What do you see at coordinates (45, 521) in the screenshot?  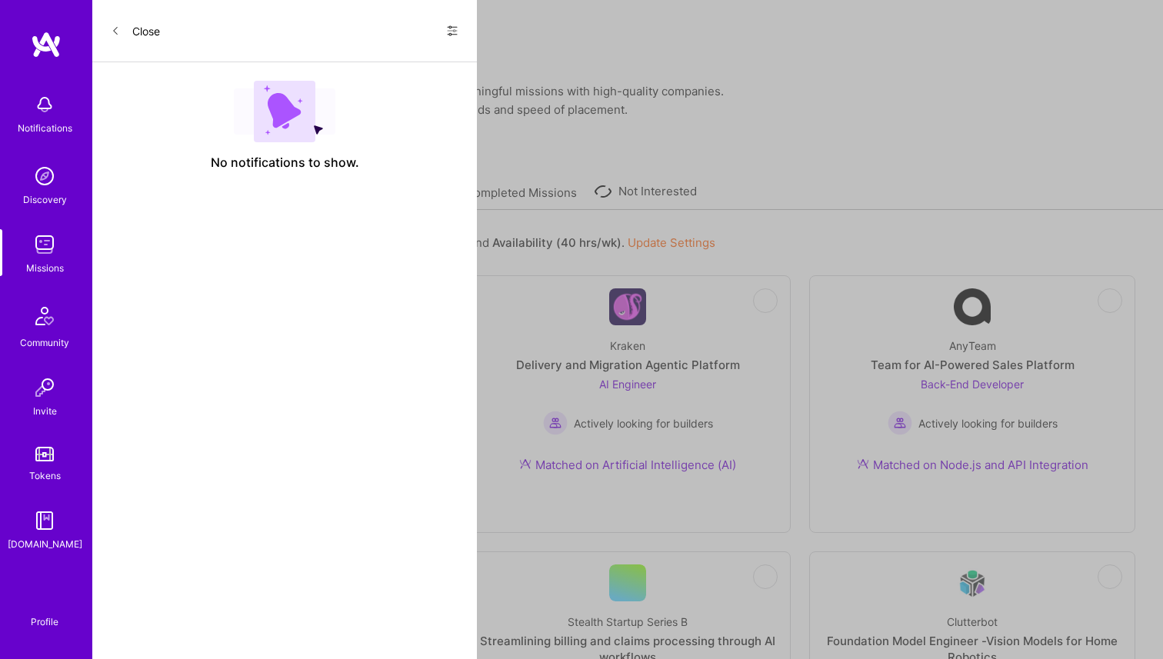 I see `img: guide book` at bounding box center [45, 521].